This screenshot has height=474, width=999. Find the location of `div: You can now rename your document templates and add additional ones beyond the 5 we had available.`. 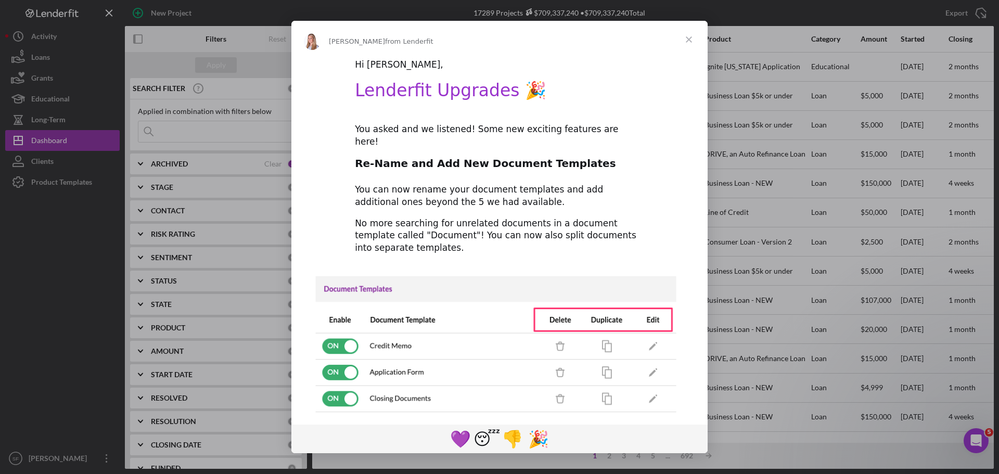

div: You can now rename your document templates and add additional ones beyond the 5 we had available. is located at coordinates (500, 196).